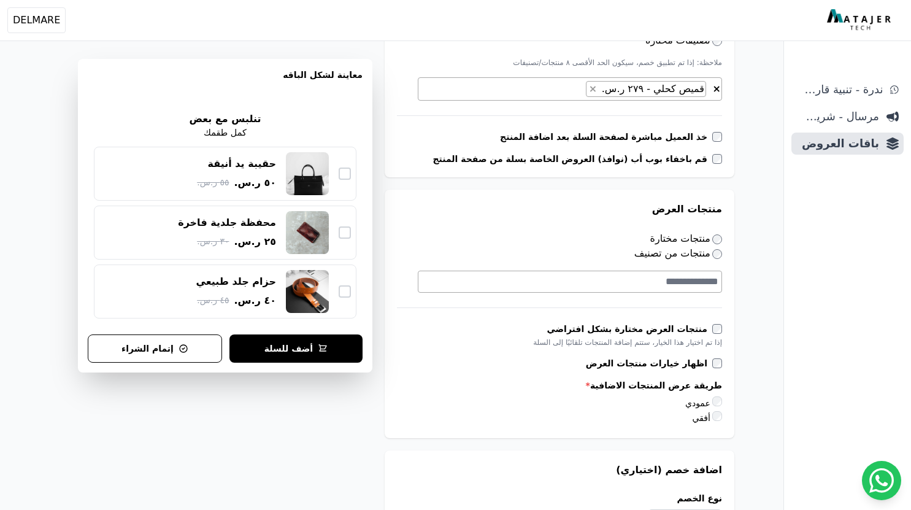 The width and height of the screenshot is (911, 510). Describe the element at coordinates (227, 223) in the screenshot. I see `div: محفظة جلدية فاخرة` at that location.